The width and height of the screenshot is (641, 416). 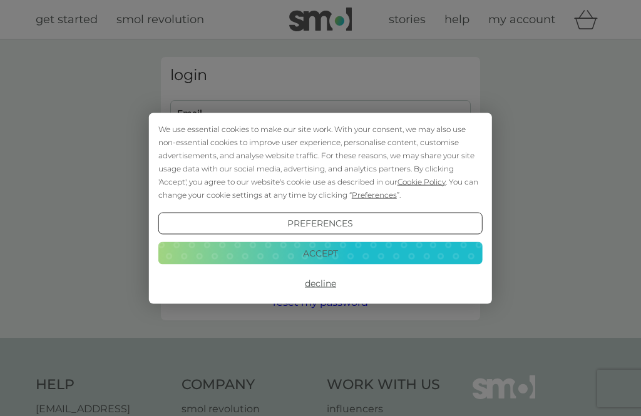 I want to click on button: Accept, so click(x=320, y=253).